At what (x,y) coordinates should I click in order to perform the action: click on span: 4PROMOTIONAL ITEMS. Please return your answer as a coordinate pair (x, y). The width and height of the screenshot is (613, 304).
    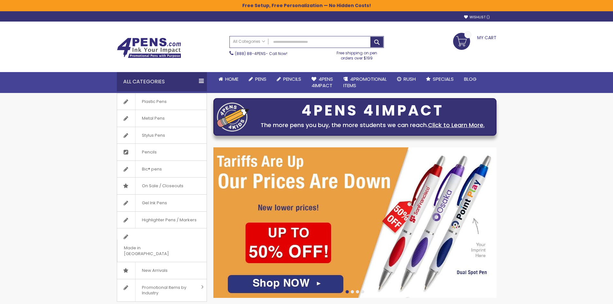
    Looking at the image, I should click on (365, 82).